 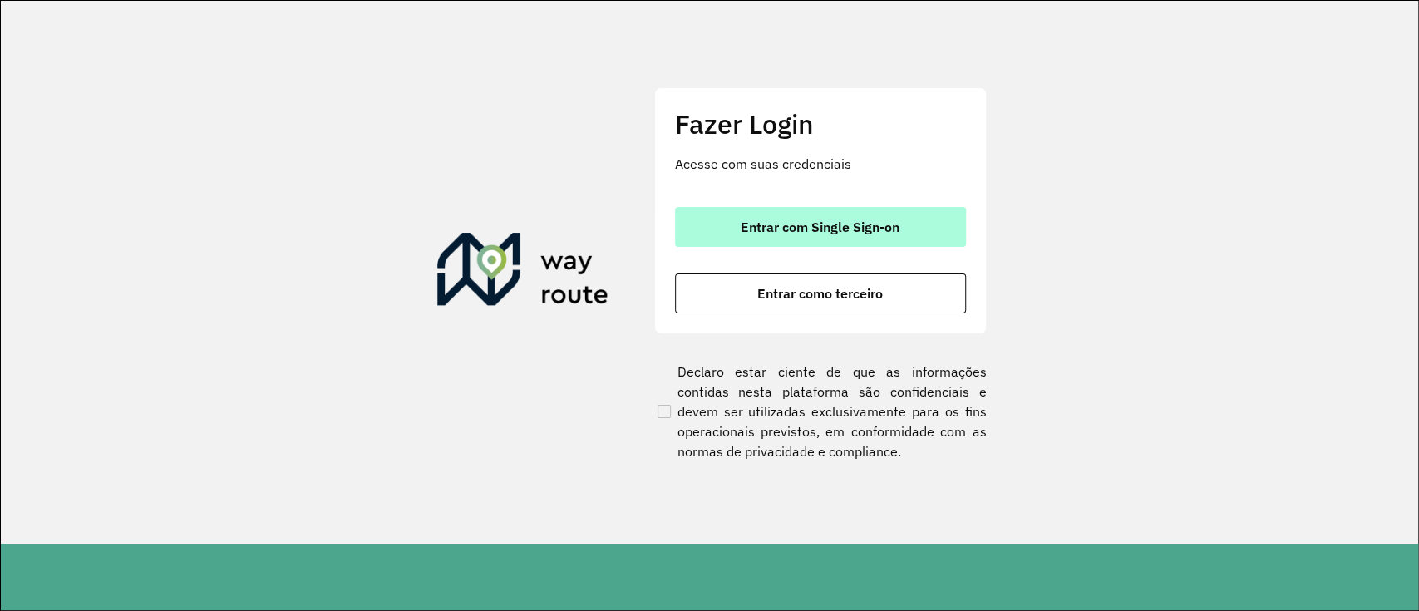 What do you see at coordinates (820, 164) in the screenshot?
I see `p: Acesse com suas credenciais` at bounding box center [820, 164].